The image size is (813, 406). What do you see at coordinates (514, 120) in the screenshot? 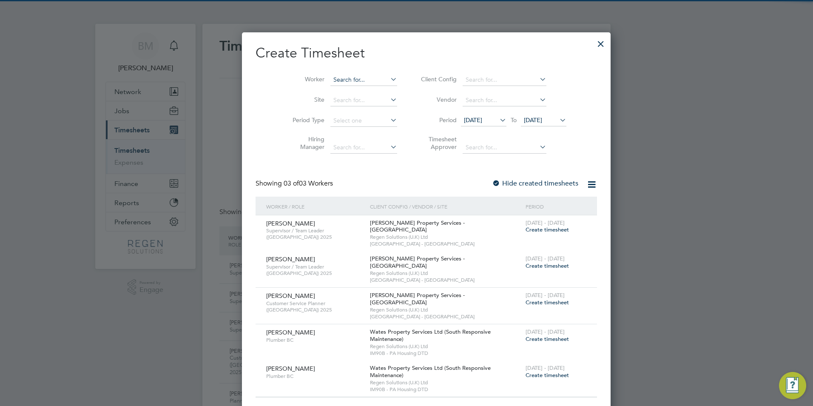
I see `span: To` at bounding box center [514, 120].